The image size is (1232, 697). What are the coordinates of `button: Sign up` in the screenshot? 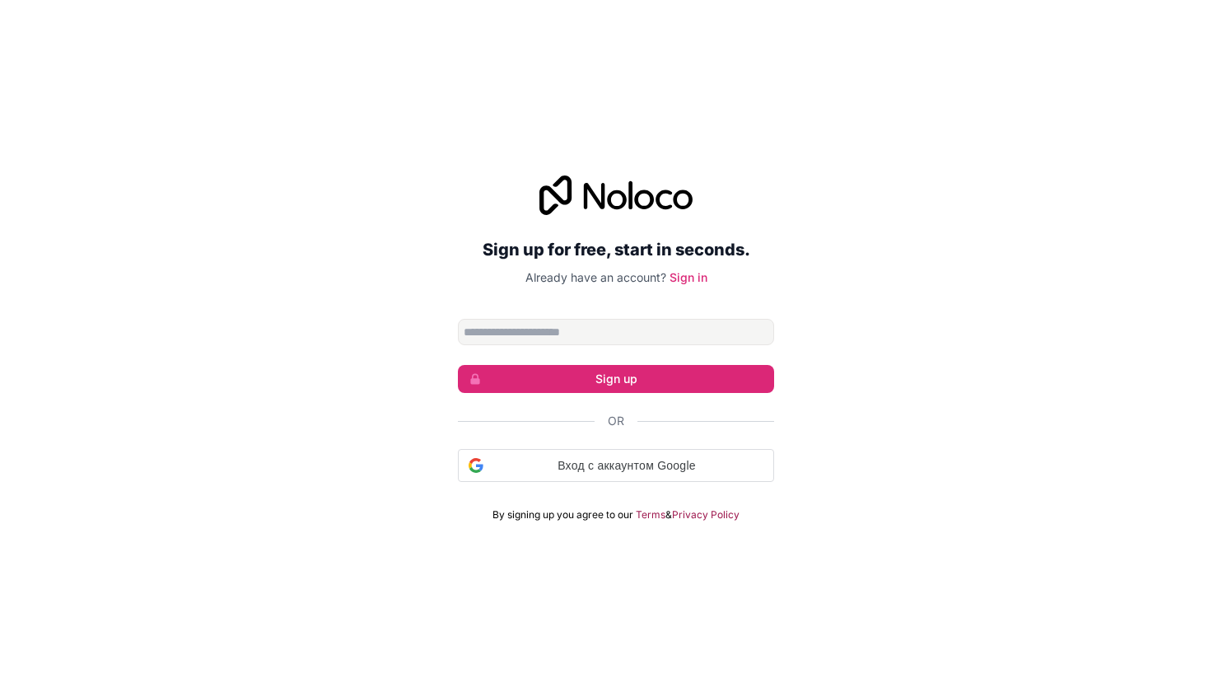 It's located at (616, 379).